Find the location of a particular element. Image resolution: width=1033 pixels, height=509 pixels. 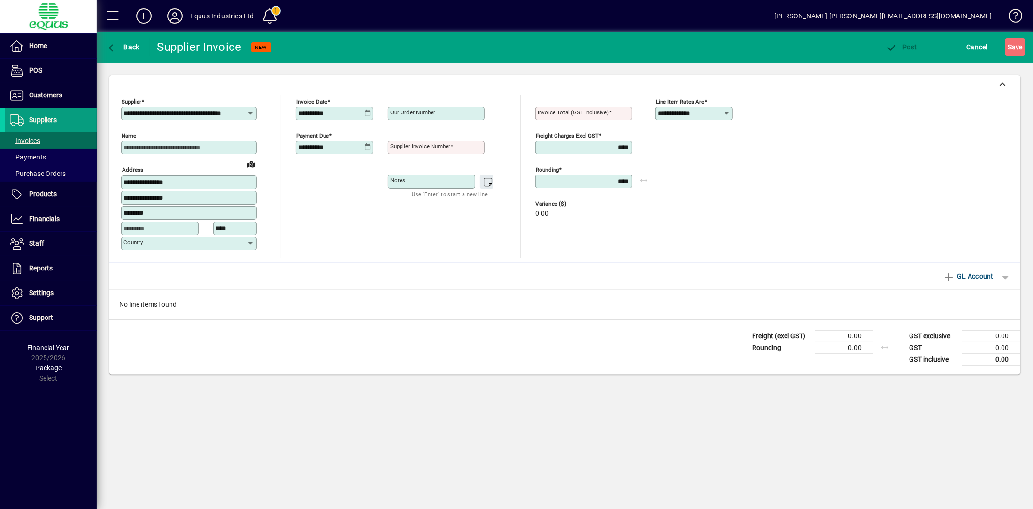

span: Financials is located at coordinates (44, 218).